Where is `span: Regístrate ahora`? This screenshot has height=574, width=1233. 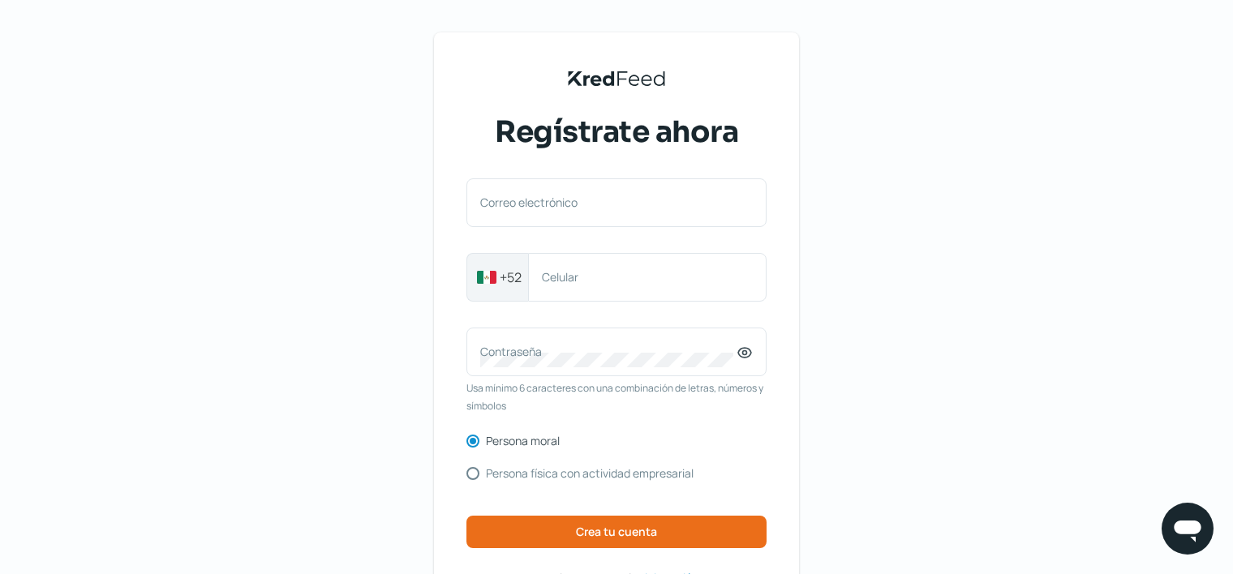
span: Regístrate ahora is located at coordinates (617, 132).